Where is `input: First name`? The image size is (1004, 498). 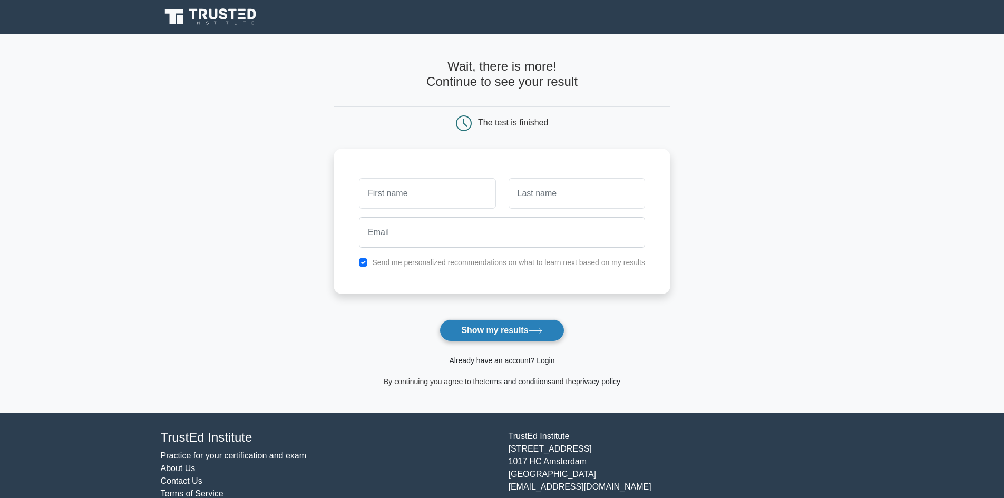 input: First name is located at coordinates (427, 193).